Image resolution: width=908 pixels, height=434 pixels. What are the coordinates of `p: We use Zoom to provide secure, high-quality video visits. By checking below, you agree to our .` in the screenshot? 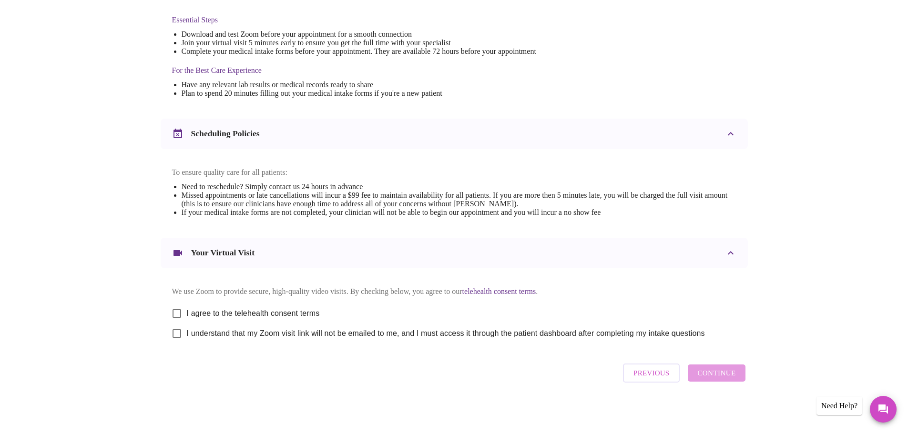 It's located at (454, 292).